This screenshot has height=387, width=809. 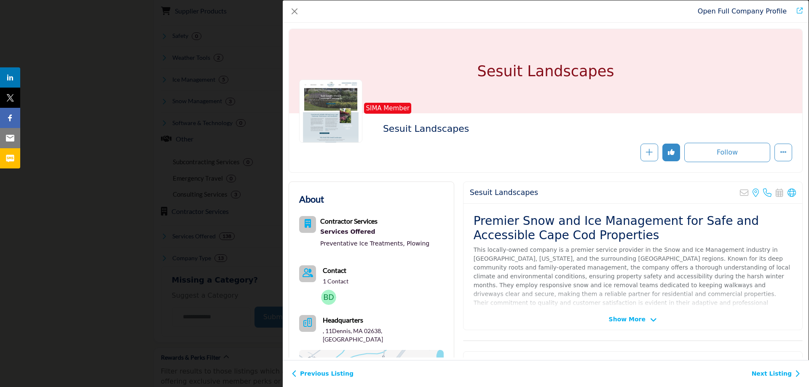 What do you see at coordinates (374, 232) in the screenshot?
I see `a: Services Offered` at bounding box center [374, 232].